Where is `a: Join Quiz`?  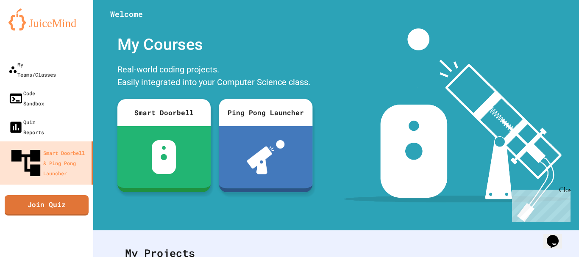 a: Join Quiz is located at coordinates (47, 205).